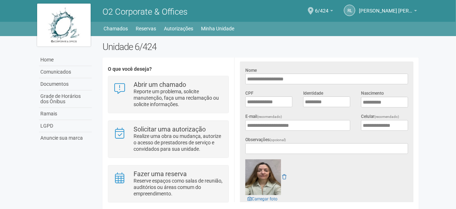 The width and height of the screenshot is (456, 209). I want to click on a: Remover, so click(284, 177).